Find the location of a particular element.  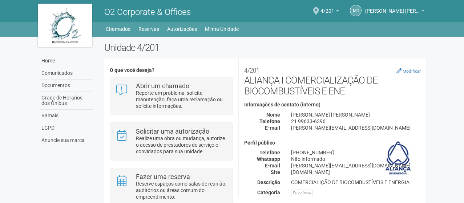

a: Autorizações is located at coordinates (182, 29).